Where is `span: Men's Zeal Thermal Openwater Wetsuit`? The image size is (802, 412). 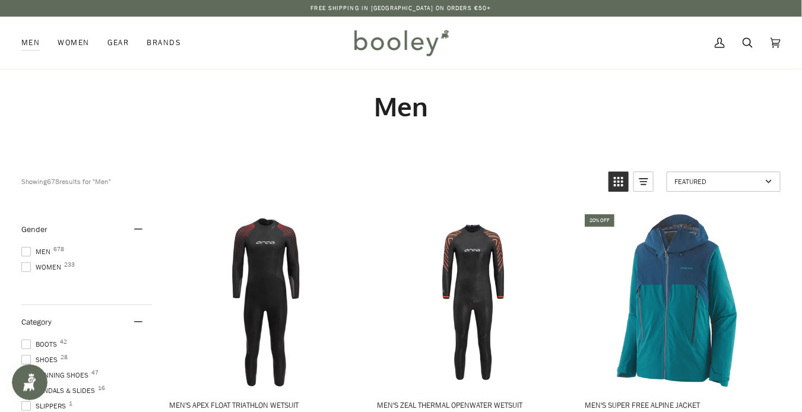
span: Men's Zeal Thermal Openwater Wetsuit is located at coordinates (473, 405).